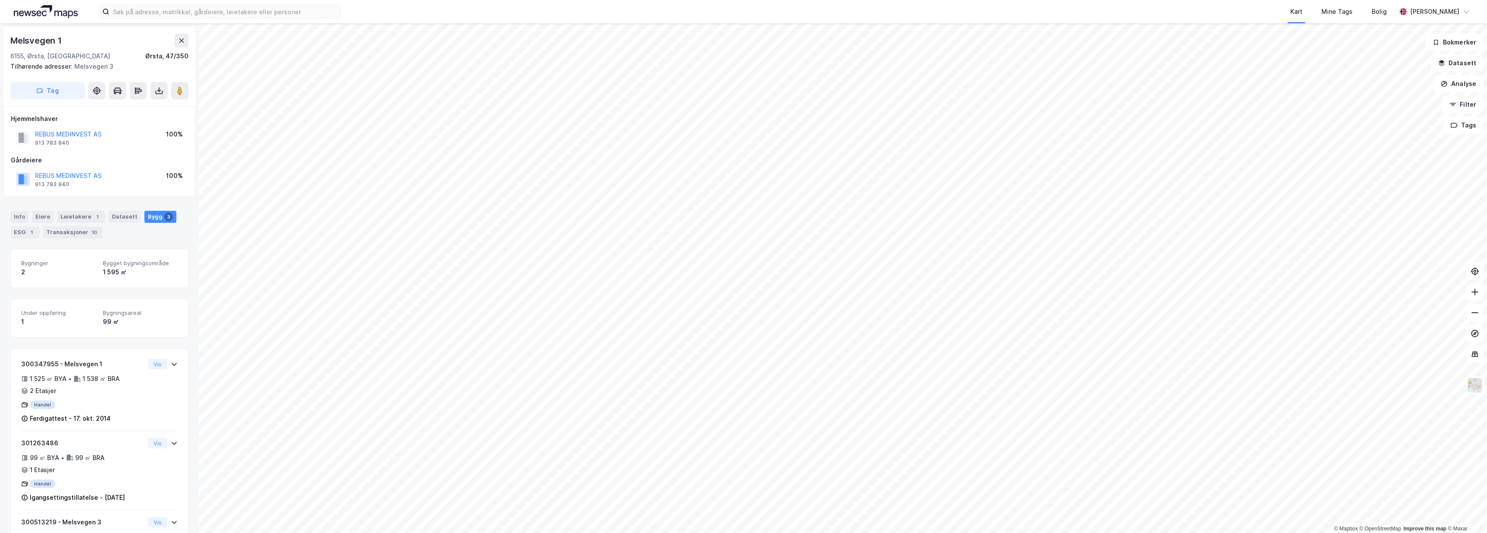 The height and width of the screenshot is (533, 1487). I want to click on div: 99 ㎡, so click(140, 322).